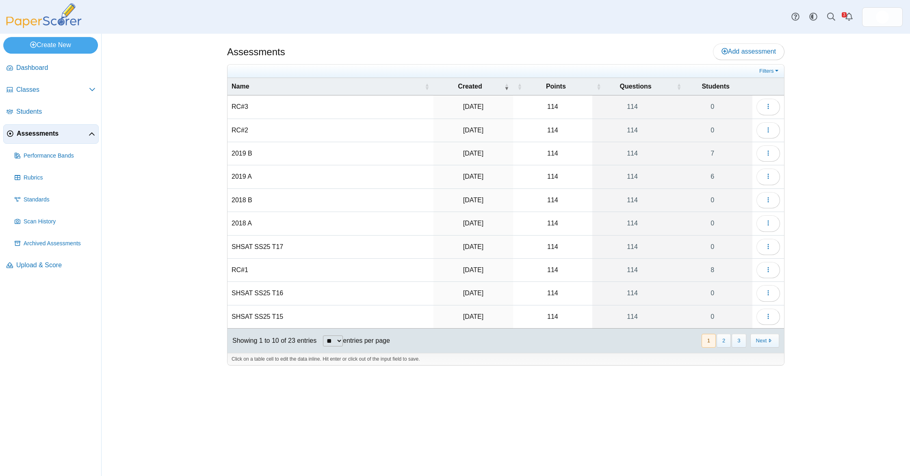  Describe the element at coordinates (712, 270) in the screenshot. I see `a: 8` at that location.